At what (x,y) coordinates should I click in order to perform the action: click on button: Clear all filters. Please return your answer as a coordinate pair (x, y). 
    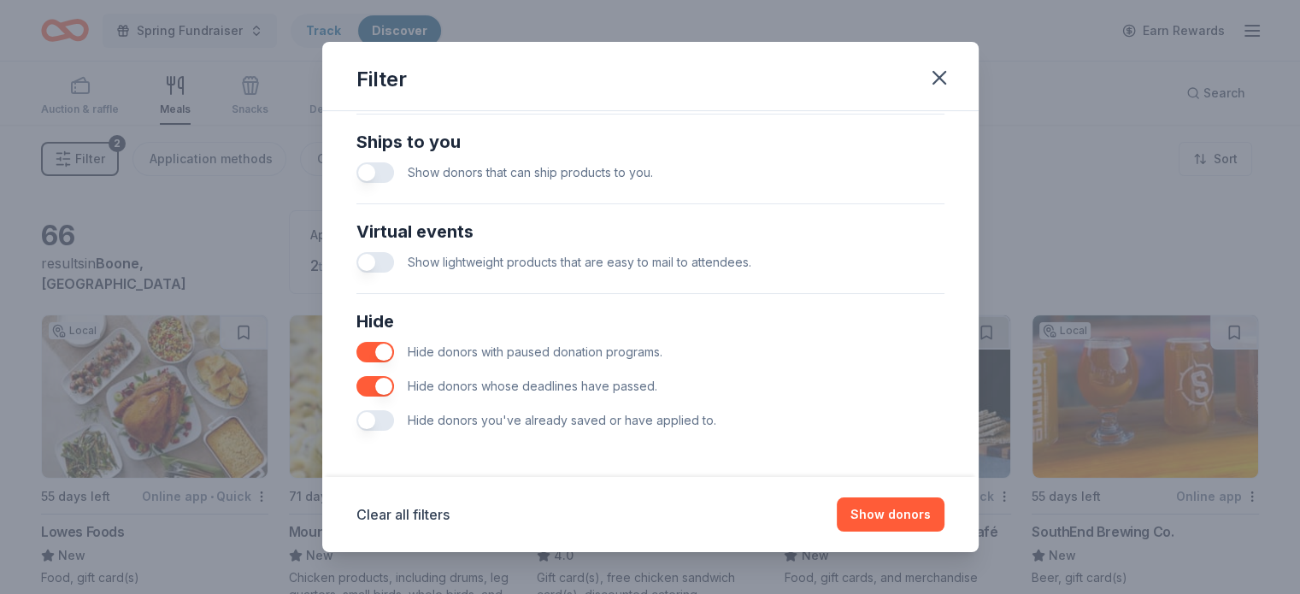
    Looking at the image, I should click on (403, 514).